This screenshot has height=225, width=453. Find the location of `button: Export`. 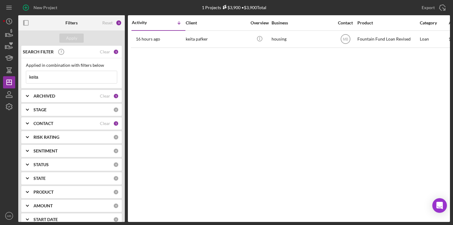

button: Export is located at coordinates (433, 8).